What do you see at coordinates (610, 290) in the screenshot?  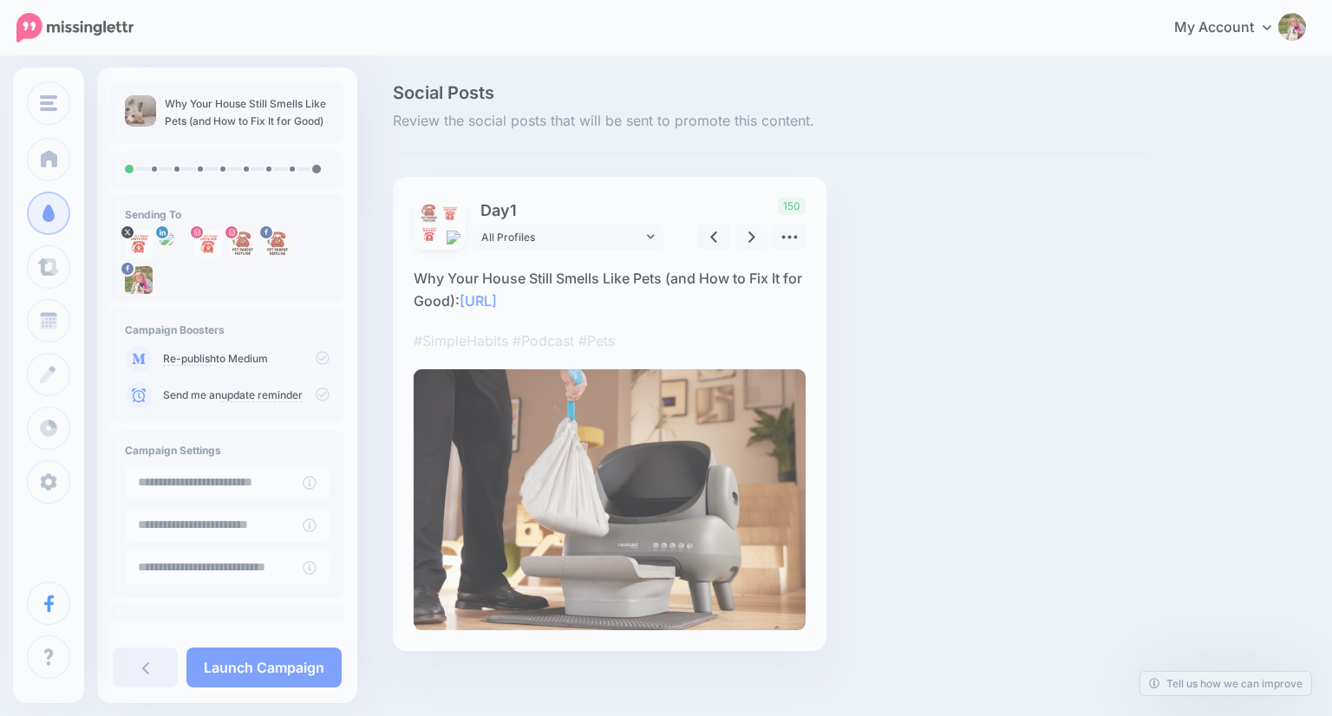 I see `p: Why Your House Still Smells Like Pets (and How to Fix It for Good):` at bounding box center [610, 290].